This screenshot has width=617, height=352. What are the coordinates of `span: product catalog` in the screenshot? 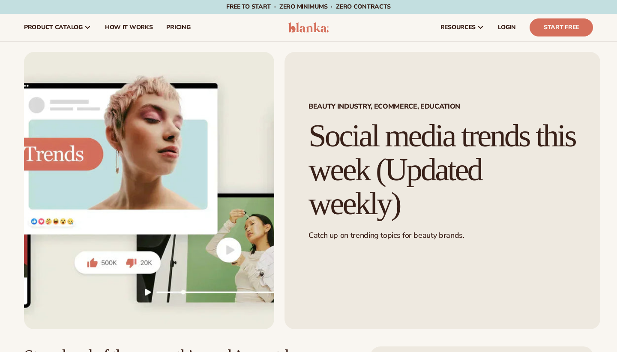 It's located at (53, 27).